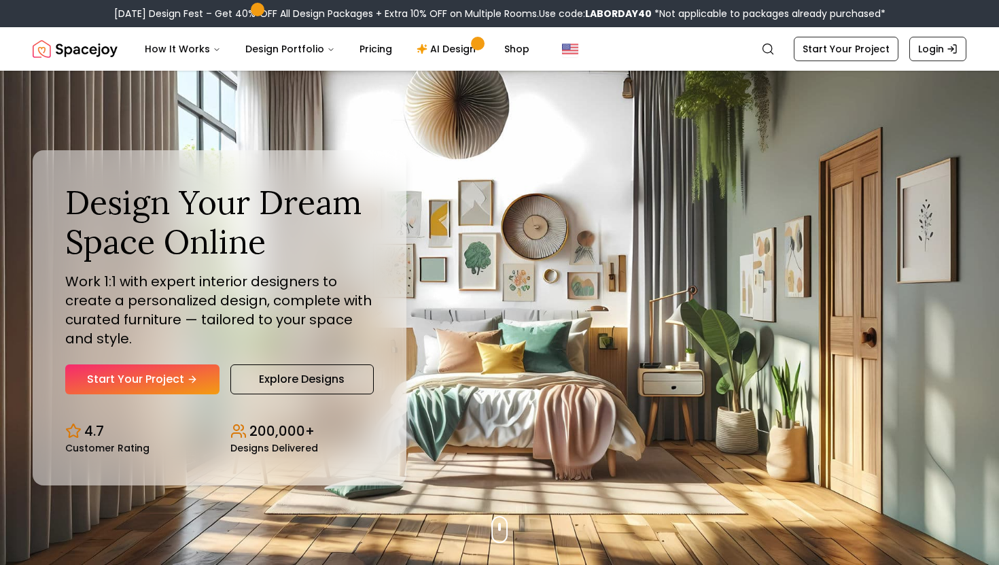 The height and width of the screenshot is (565, 999). I want to click on p: 200,000+, so click(282, 431).